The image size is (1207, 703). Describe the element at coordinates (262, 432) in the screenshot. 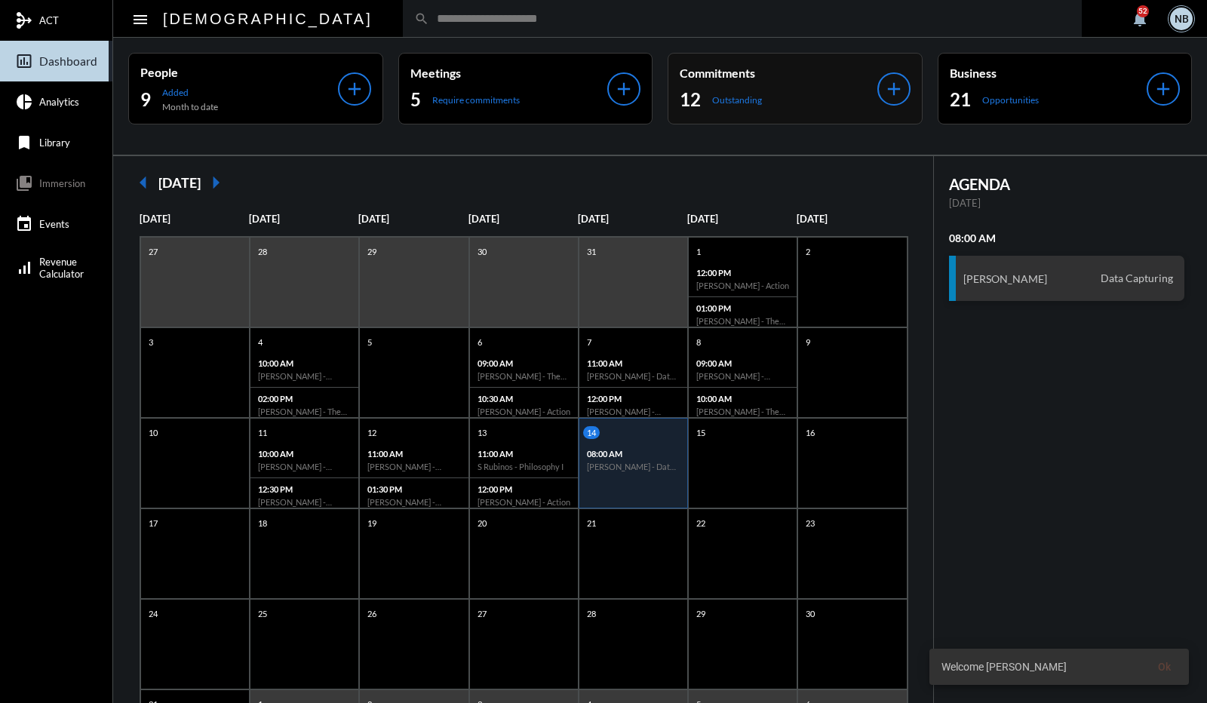

I see `p: 11` at that location.